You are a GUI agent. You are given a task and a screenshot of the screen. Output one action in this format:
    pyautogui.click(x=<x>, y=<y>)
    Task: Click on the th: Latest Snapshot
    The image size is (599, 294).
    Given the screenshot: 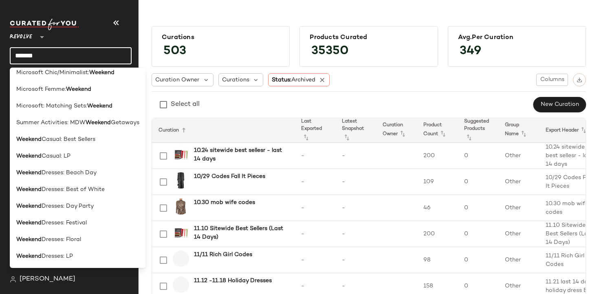 What is the action you would take?
    pyautogui.click(x=356, y=130)
    